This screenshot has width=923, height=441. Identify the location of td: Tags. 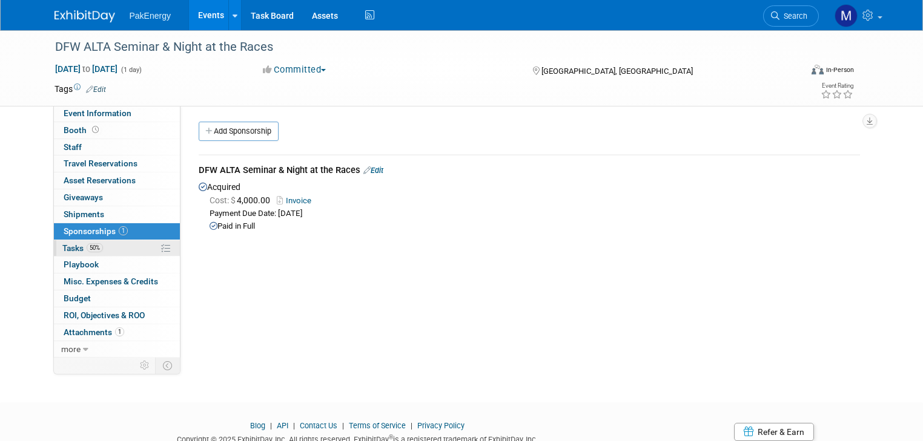
(80, 89).